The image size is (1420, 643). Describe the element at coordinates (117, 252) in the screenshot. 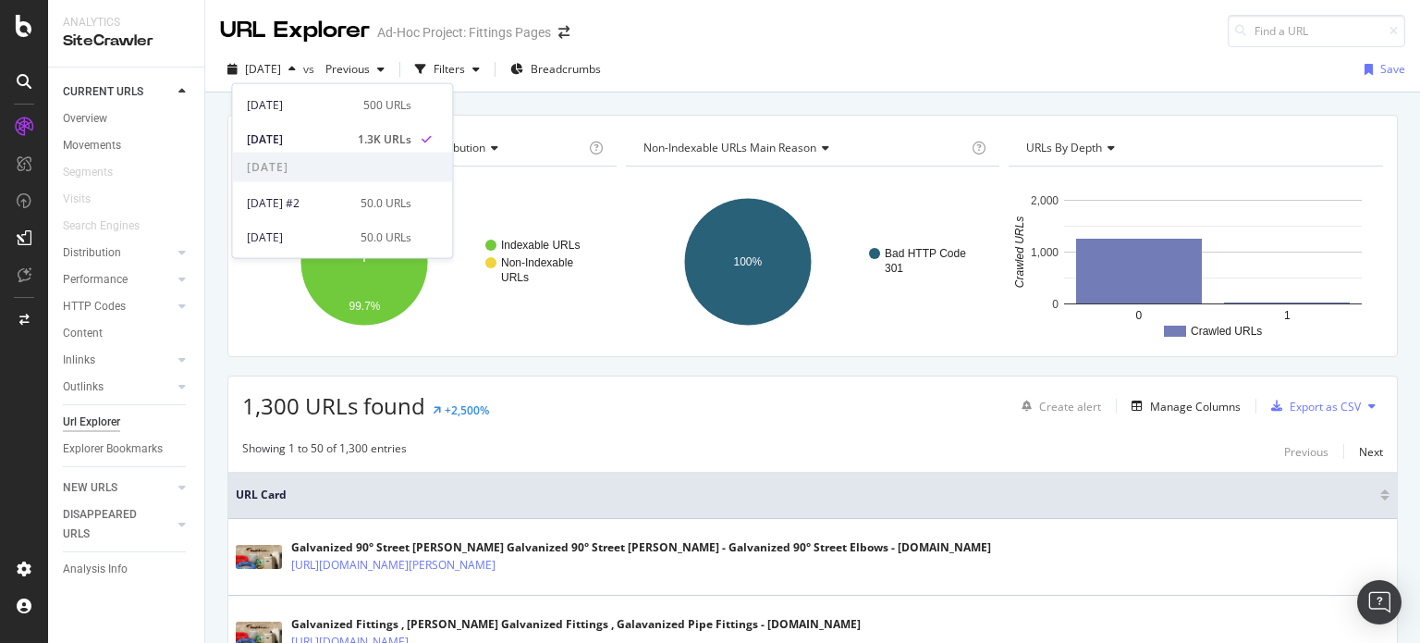

I see `a: Distribution` at that location.